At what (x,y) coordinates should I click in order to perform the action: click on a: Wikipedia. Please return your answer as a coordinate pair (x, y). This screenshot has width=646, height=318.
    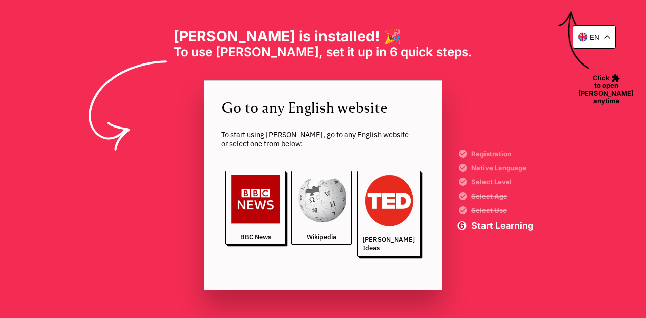
    Looking at the image, I should click on (321, 208).